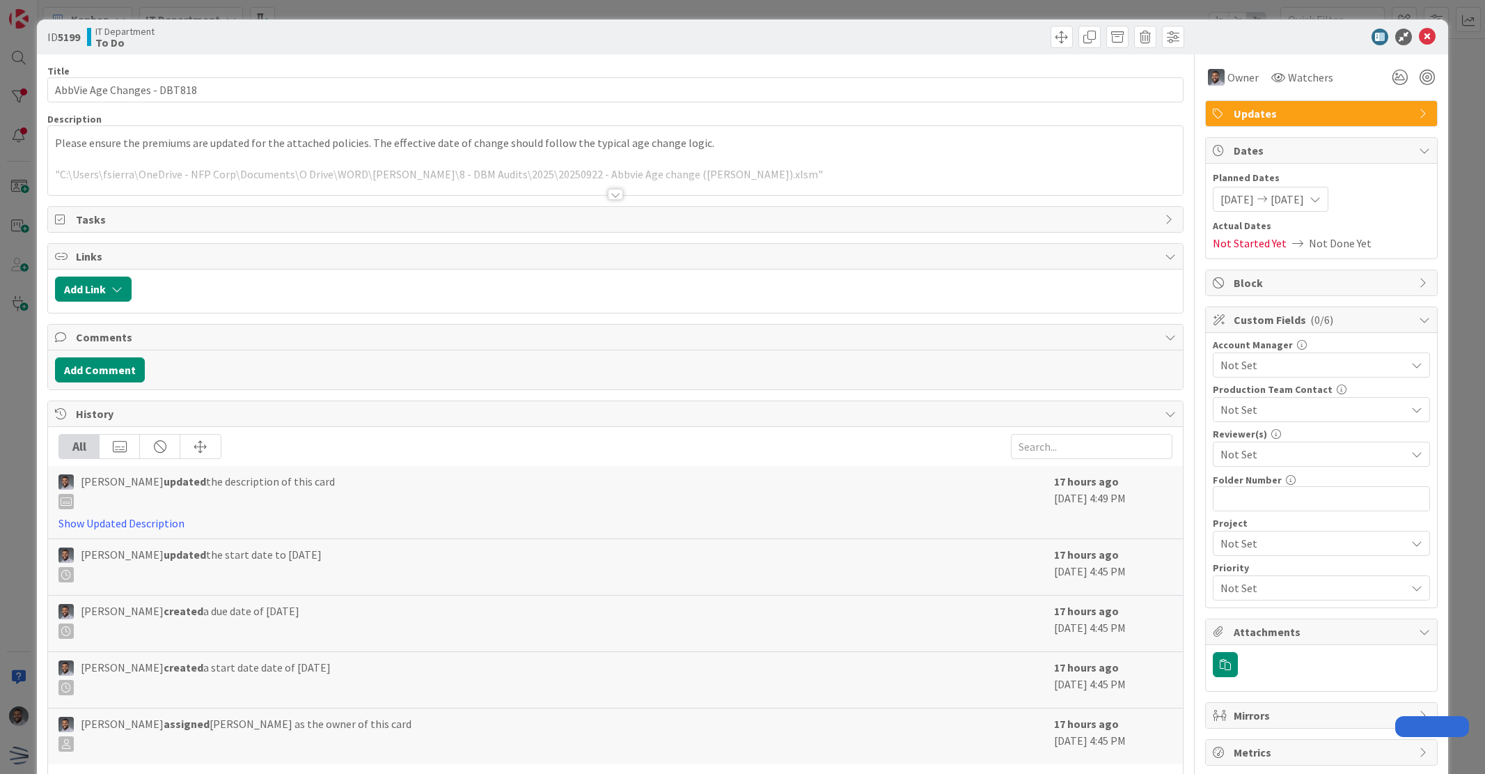 Image resolution: width=1485 pixels, height=774 pixels. Describe the element at coordinates (69, 37) in the screenshot. I see `b: 5199` at that location.